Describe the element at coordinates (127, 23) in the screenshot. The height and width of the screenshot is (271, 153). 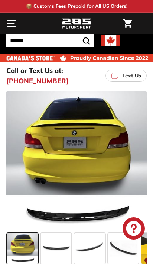
I see `a: Cart` at that location.